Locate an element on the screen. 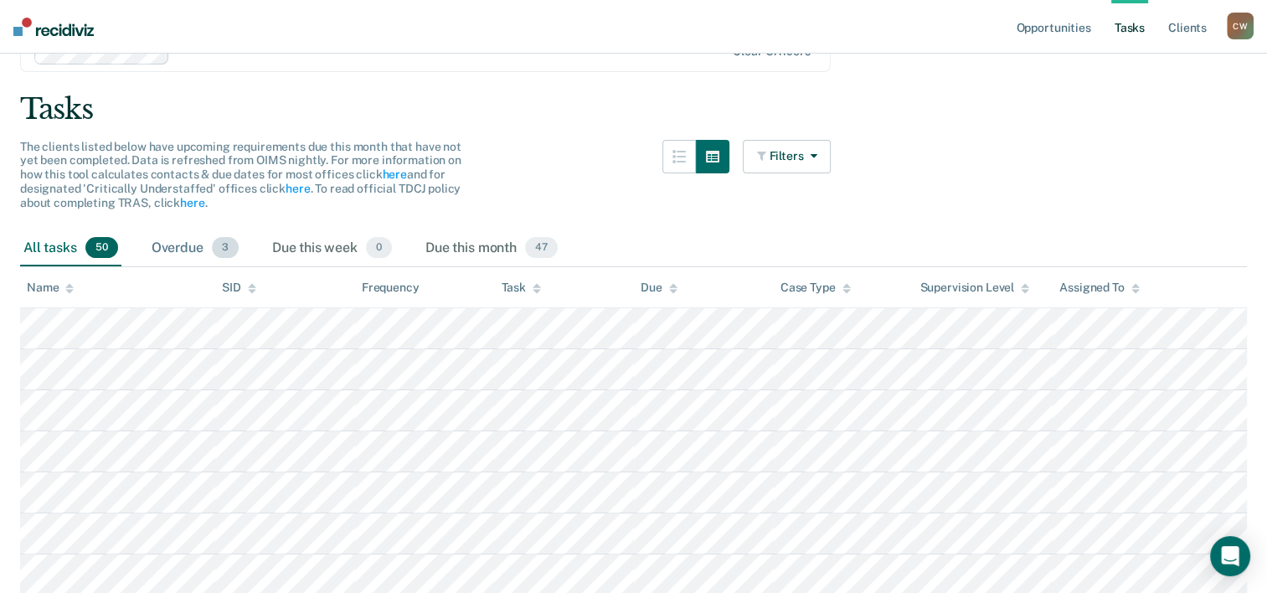  span: 50 is located at coordinates (101, 248).